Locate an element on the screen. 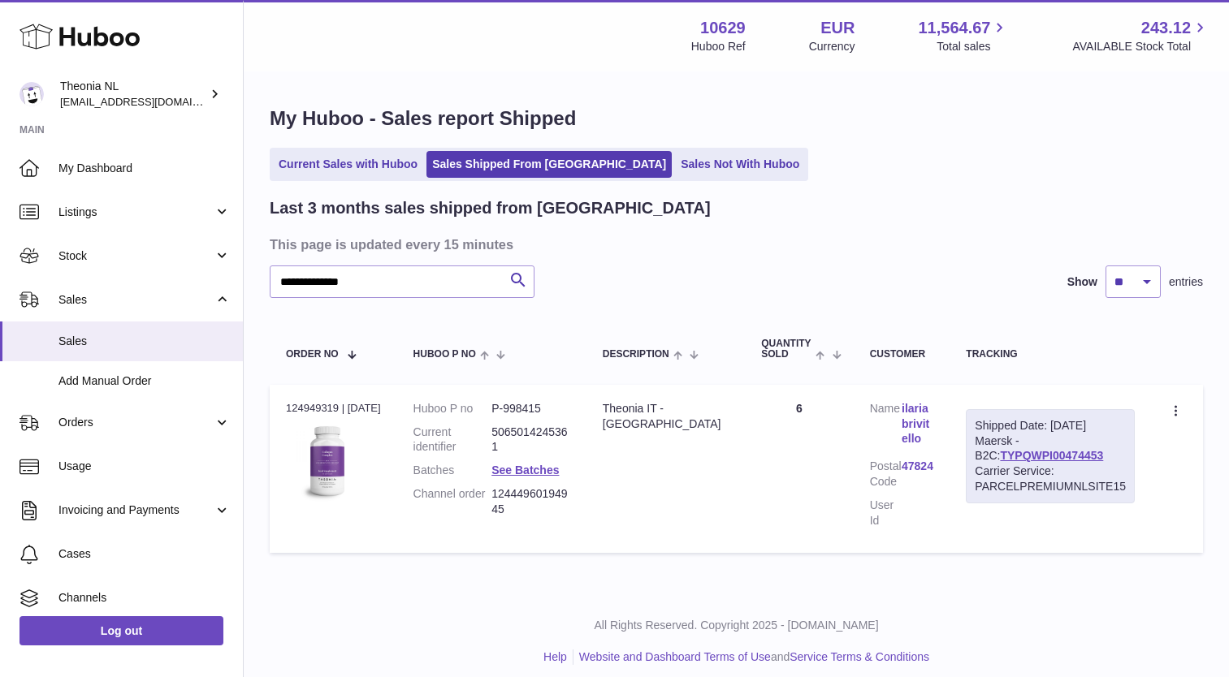 The width and height of the screenshot is (1229, 677). h3: This page is updated every 15 minutes is located at coordinates (734, 244).